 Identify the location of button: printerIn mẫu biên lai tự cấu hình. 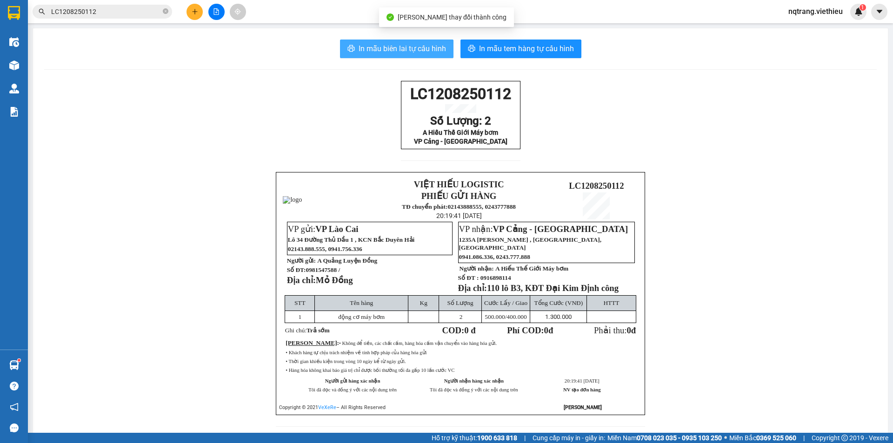
(397, 49).